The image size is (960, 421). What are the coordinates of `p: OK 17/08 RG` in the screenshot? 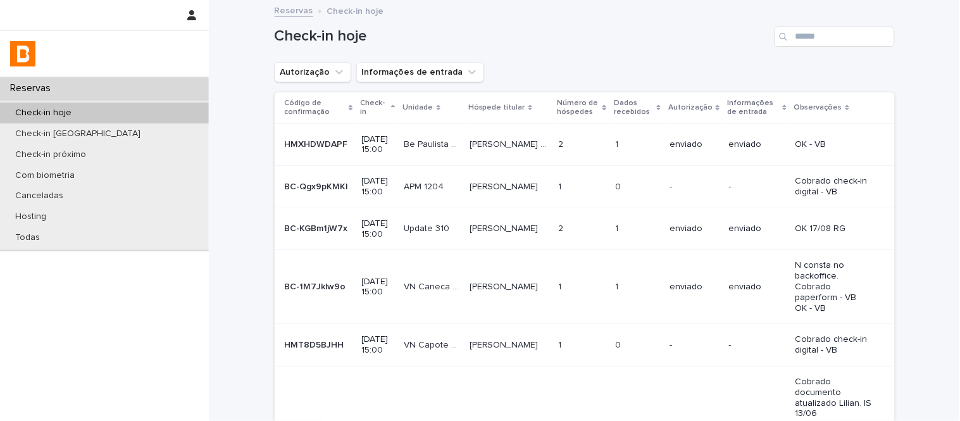 It's located at (835, 228).